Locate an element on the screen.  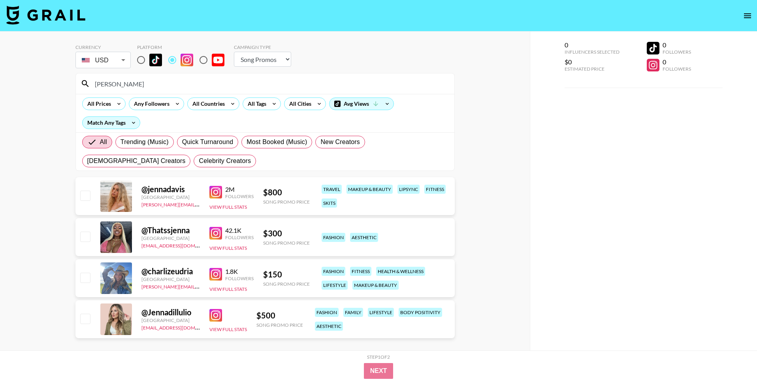
div: Currency is located at coordinates (103, 47).